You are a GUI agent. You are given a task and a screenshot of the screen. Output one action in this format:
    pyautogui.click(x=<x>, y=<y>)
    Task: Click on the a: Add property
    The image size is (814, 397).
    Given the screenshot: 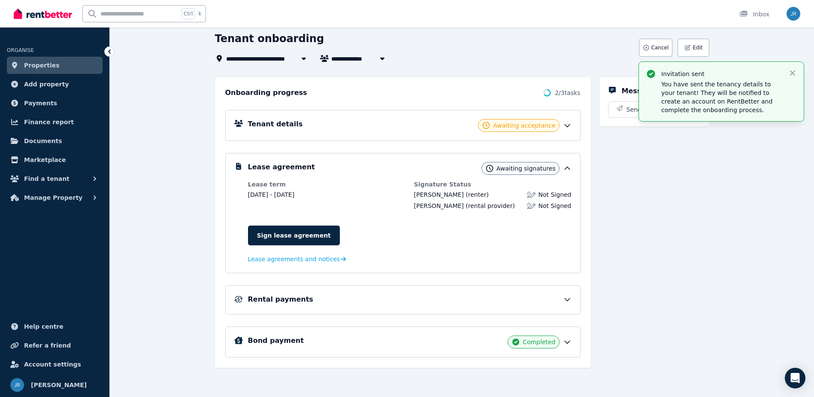 What is the action you would take?
    pyautogui.click(x=55, y=84)
    